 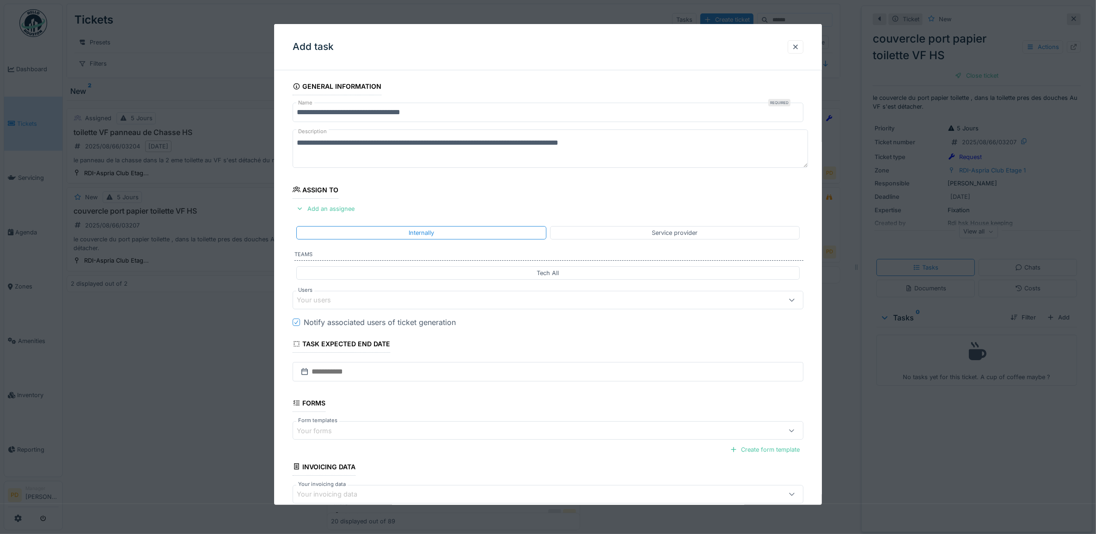 What do you see at coordinates (674, 232) in the screenshot?
I see `div: Service provider` at bounding box center [674, 232].